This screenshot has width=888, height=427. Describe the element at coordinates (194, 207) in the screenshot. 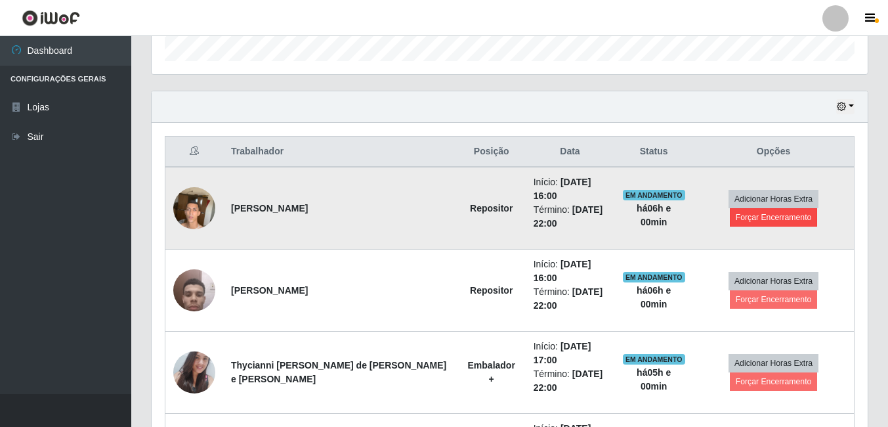

I see `img: 1716342468210.jpeg` at that location.